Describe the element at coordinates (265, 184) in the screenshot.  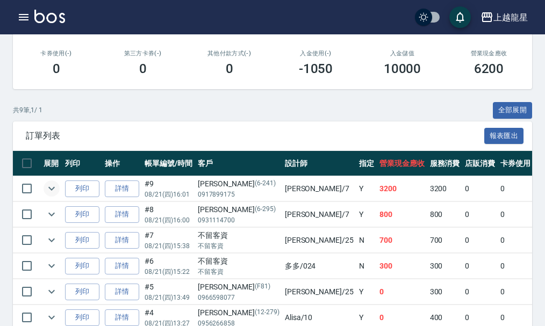
I see `p: (6-241)` at that location.